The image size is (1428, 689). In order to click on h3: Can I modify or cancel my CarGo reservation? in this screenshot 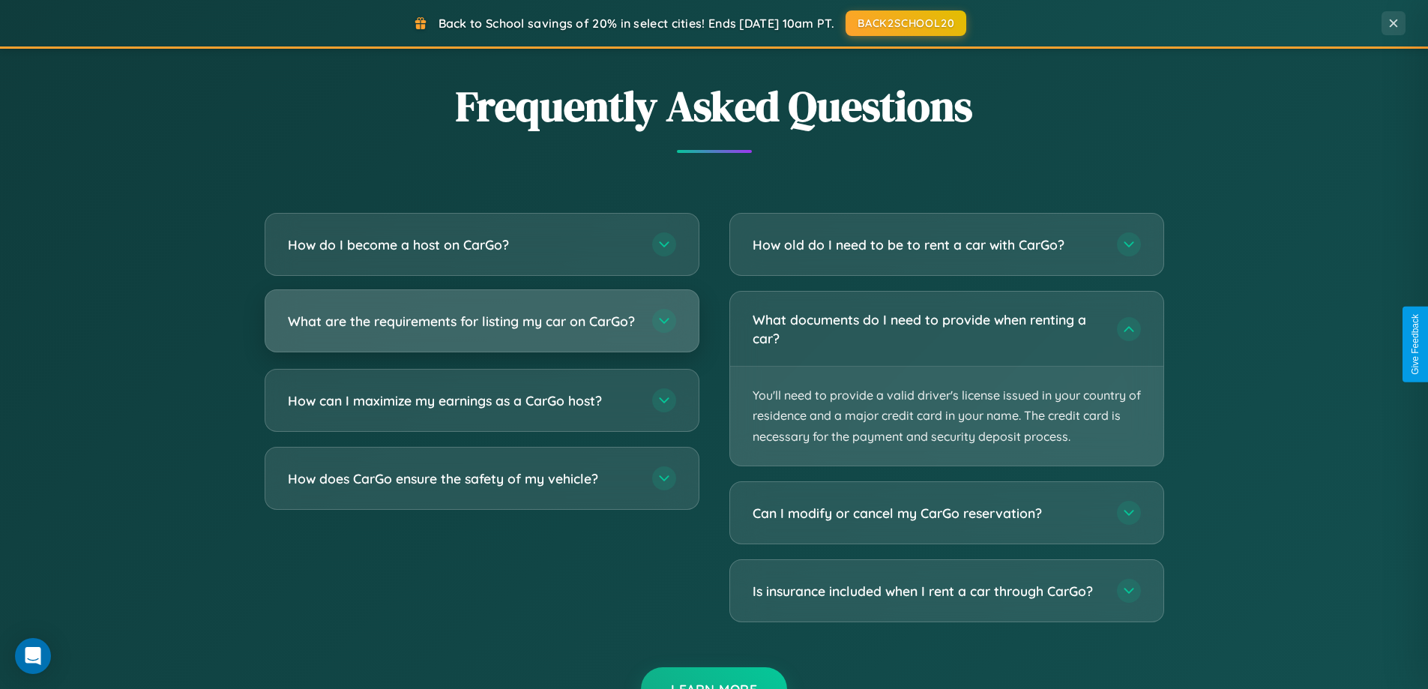, I will do `click(927, 513)`.